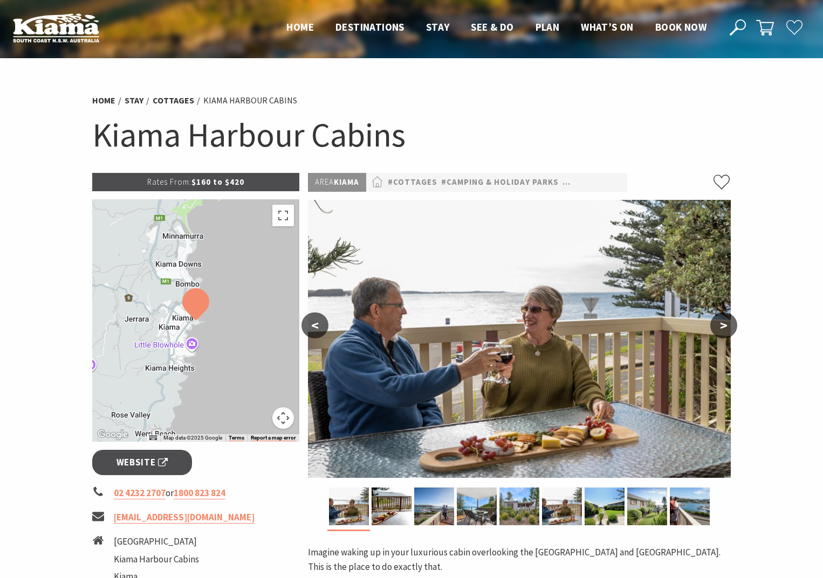  I want to click on img: Kiama Harbour Cabins, so click(604, 507).